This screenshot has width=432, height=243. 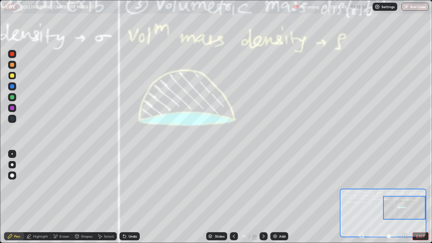 What do you see at coordinates (415, 7) in the screenshot?
I see `button: End Class` at bounding box center [415, 7].